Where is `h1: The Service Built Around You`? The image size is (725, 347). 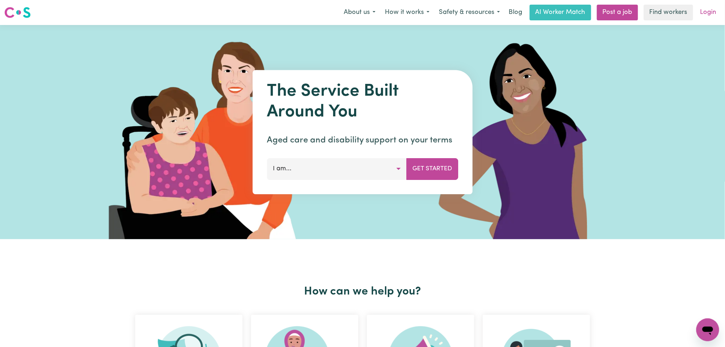 h1: The Service Built Around You is located at coordinates (362, 102).